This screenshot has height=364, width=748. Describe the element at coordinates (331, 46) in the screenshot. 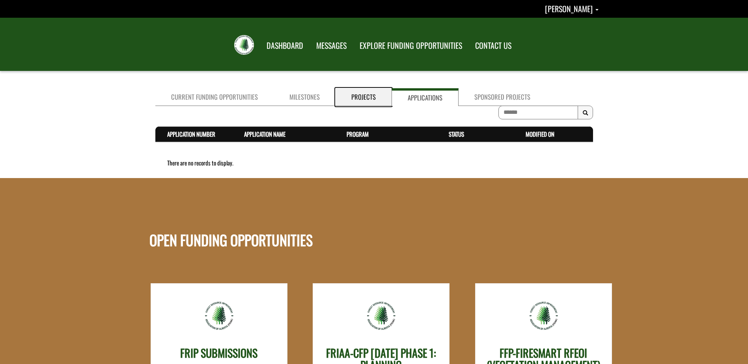

I see `a: MESSAGES` at that location.